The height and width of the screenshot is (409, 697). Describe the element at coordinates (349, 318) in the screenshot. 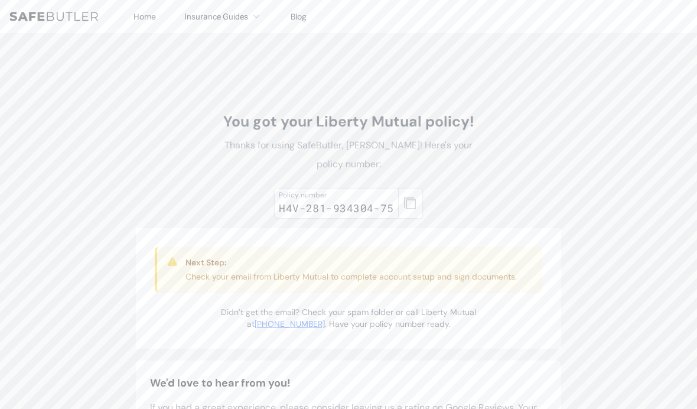

I see `p: Didn’t get the email? Check your spam folder or call Liberty Mutual at . Have your policy number ...` at that location.